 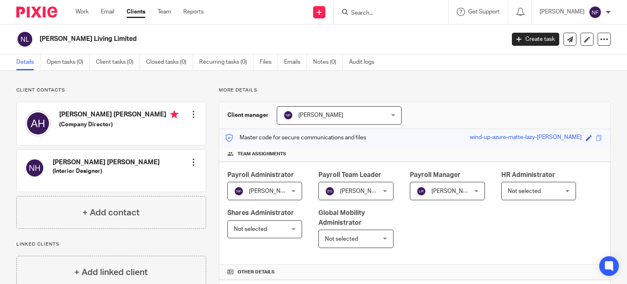 I want to click on span: Shares Administrator, so click(x=260, y=213).